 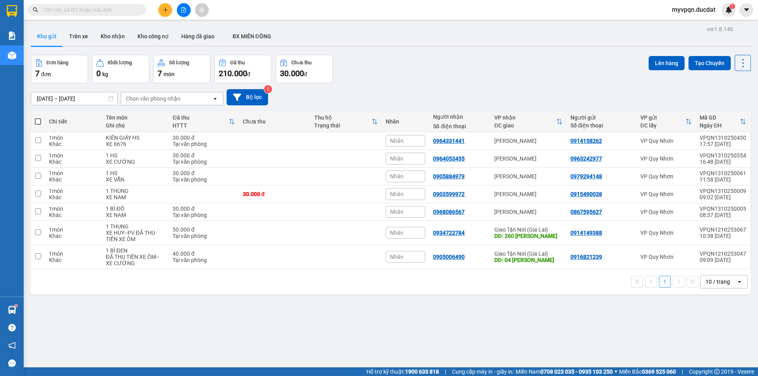 I want to click on button: Đã thu210.000đ, so click(x=243, y=69).